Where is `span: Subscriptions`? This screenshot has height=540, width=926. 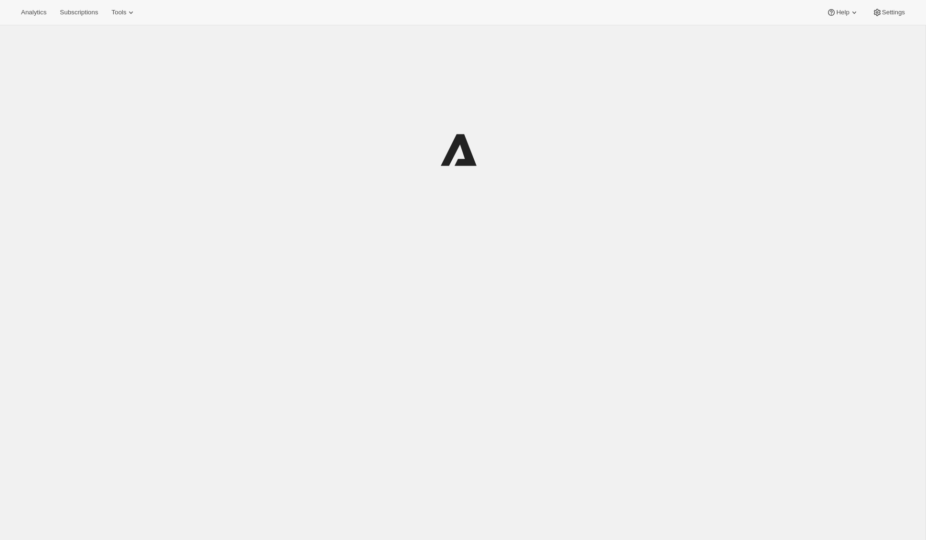 span: Subscriptions is located at coordinates (79, 12).